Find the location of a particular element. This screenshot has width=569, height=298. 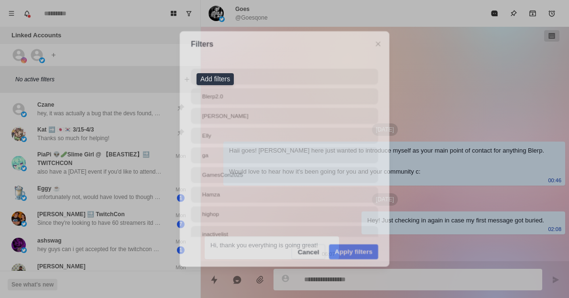

p: Filters is located at coordinates (284, 44).